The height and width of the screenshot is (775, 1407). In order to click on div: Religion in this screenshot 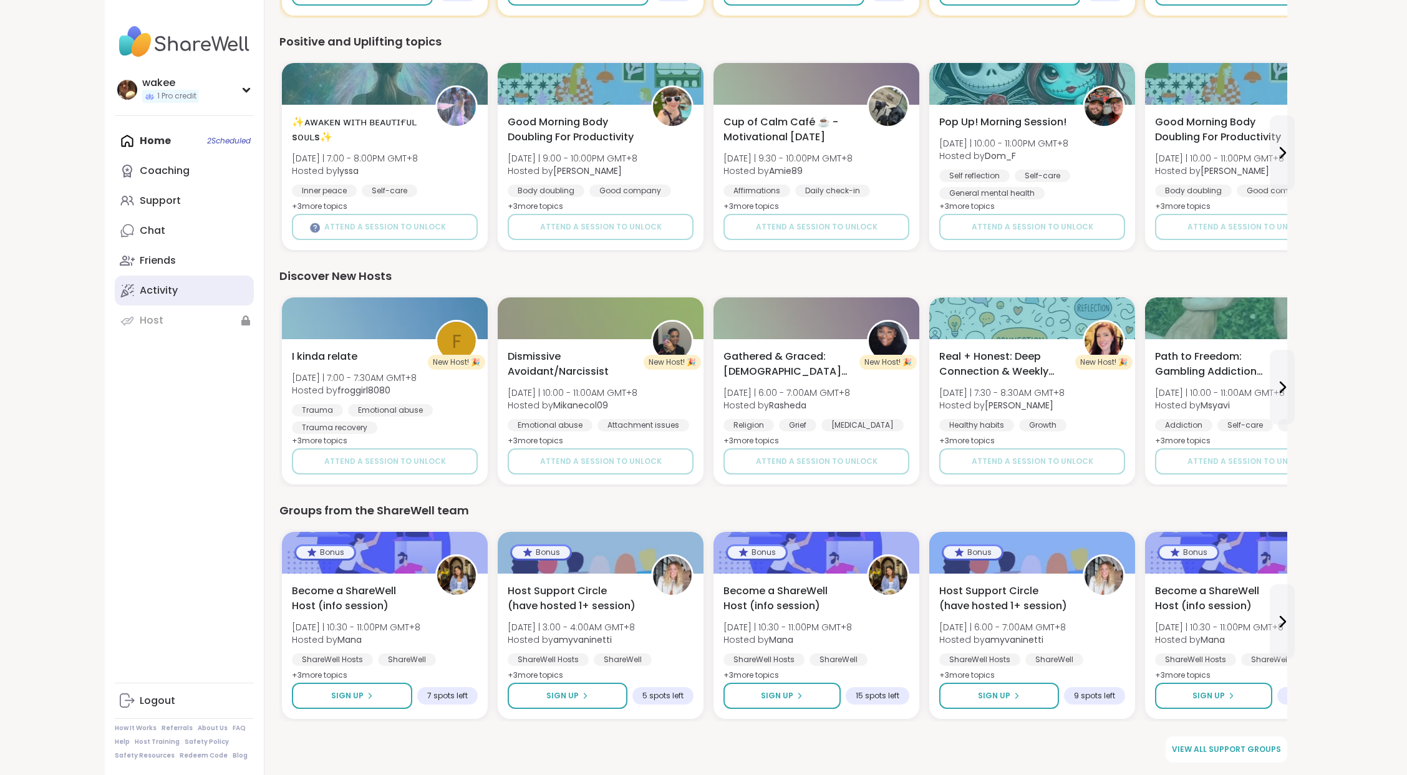, I will do `click(748, 425)`.